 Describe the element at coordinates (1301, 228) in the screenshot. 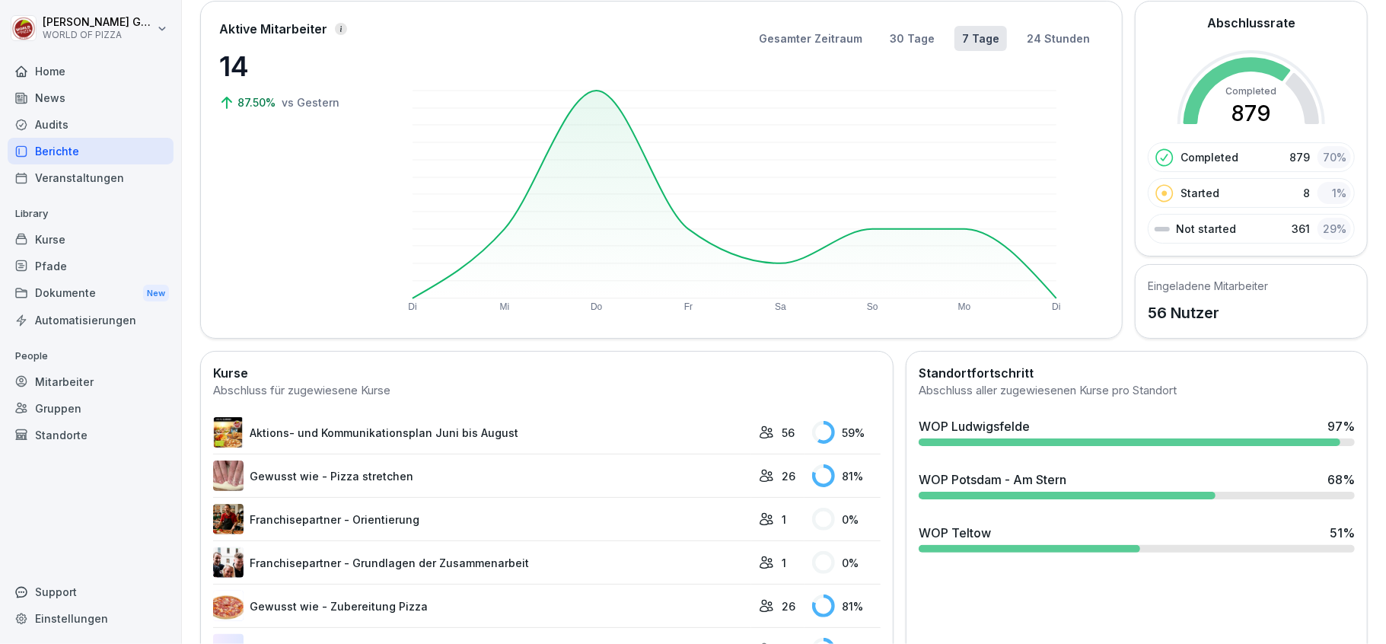

I see `p: 361` at that location.